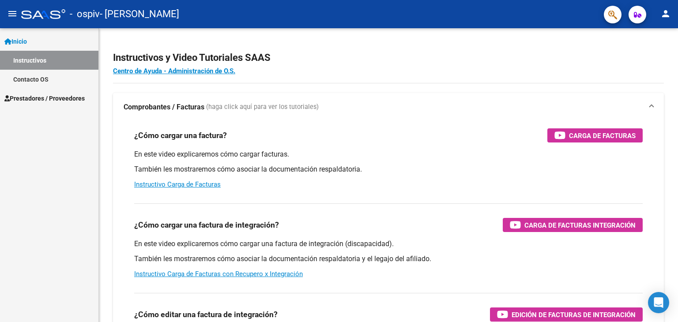 The width and height of the screenshot is (678, 322). Describe the element at coordinates (207, 225) in the screenshot. I see `h3: ¿Cómo cargar una factura de integración?` at that location.